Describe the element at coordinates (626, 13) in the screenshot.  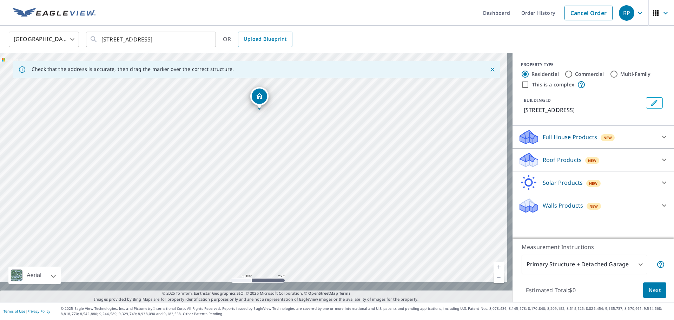
I see `div: RP` at that location.